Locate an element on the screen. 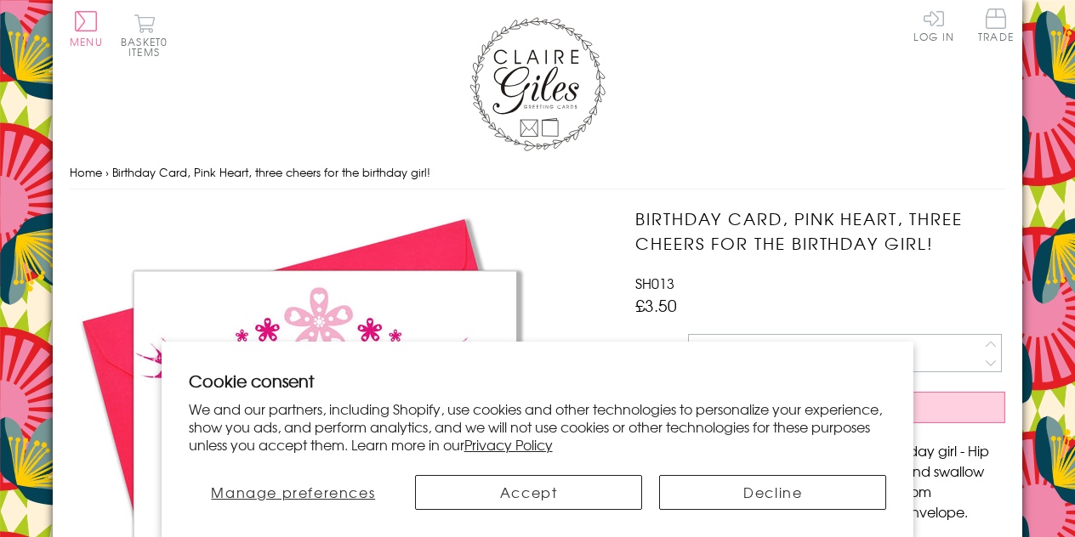 The height and width of the screenshot is (537, 1075). h2: Cookie consent is located at coordinates (537, 381).